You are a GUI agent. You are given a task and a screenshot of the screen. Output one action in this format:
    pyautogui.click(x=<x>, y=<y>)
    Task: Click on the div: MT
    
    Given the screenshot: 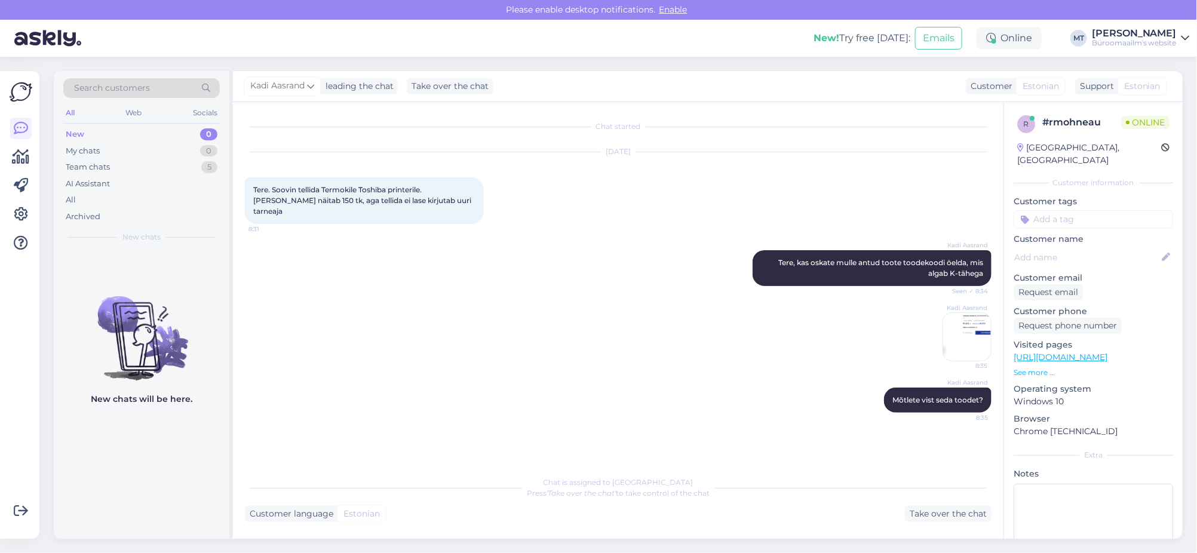 What is the action you would take?
    pyautogui.click(x=1078, y=38)
    